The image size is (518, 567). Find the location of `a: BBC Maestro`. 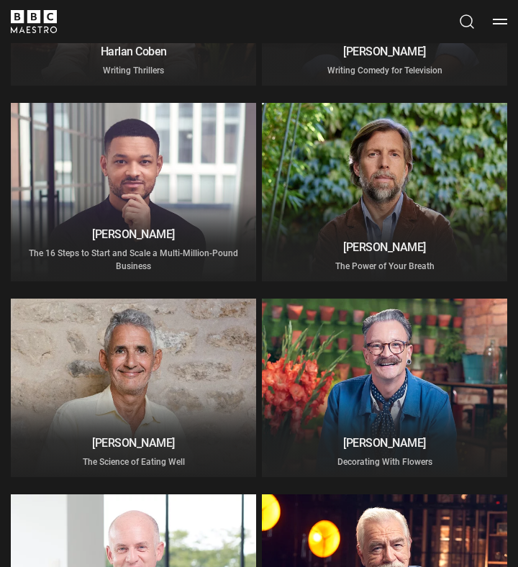

a: BBC Maestro is located at coordinates (34, 22).